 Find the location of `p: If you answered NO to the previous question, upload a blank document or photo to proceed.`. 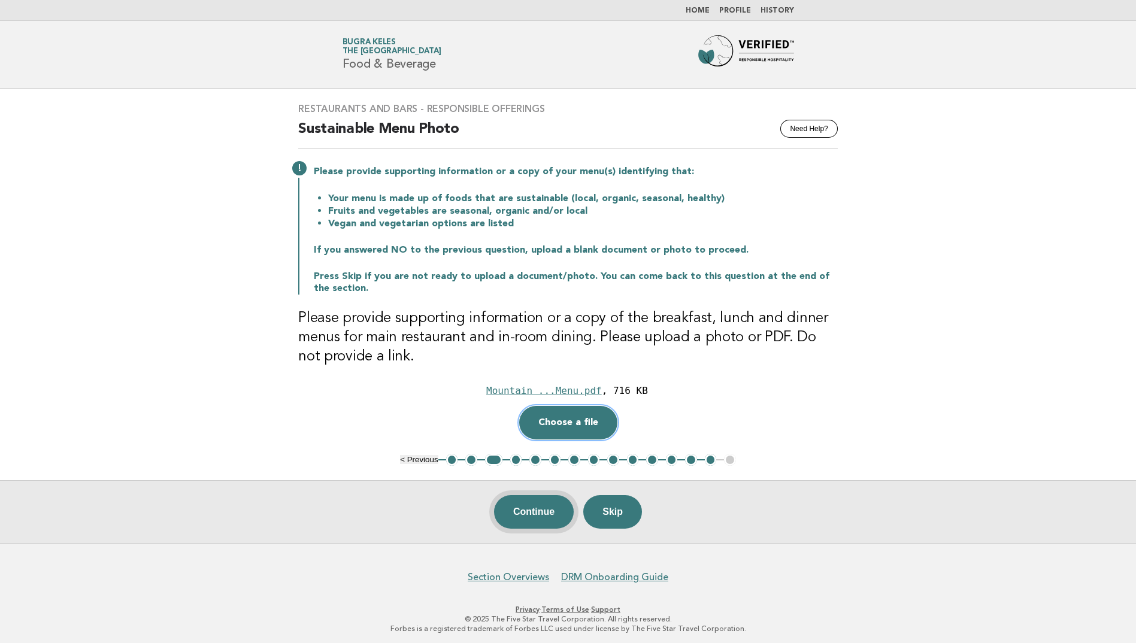

p: If you answered NO to the previous question, upload a blank document or photo to proceed. is located at coordinates (576, 250).